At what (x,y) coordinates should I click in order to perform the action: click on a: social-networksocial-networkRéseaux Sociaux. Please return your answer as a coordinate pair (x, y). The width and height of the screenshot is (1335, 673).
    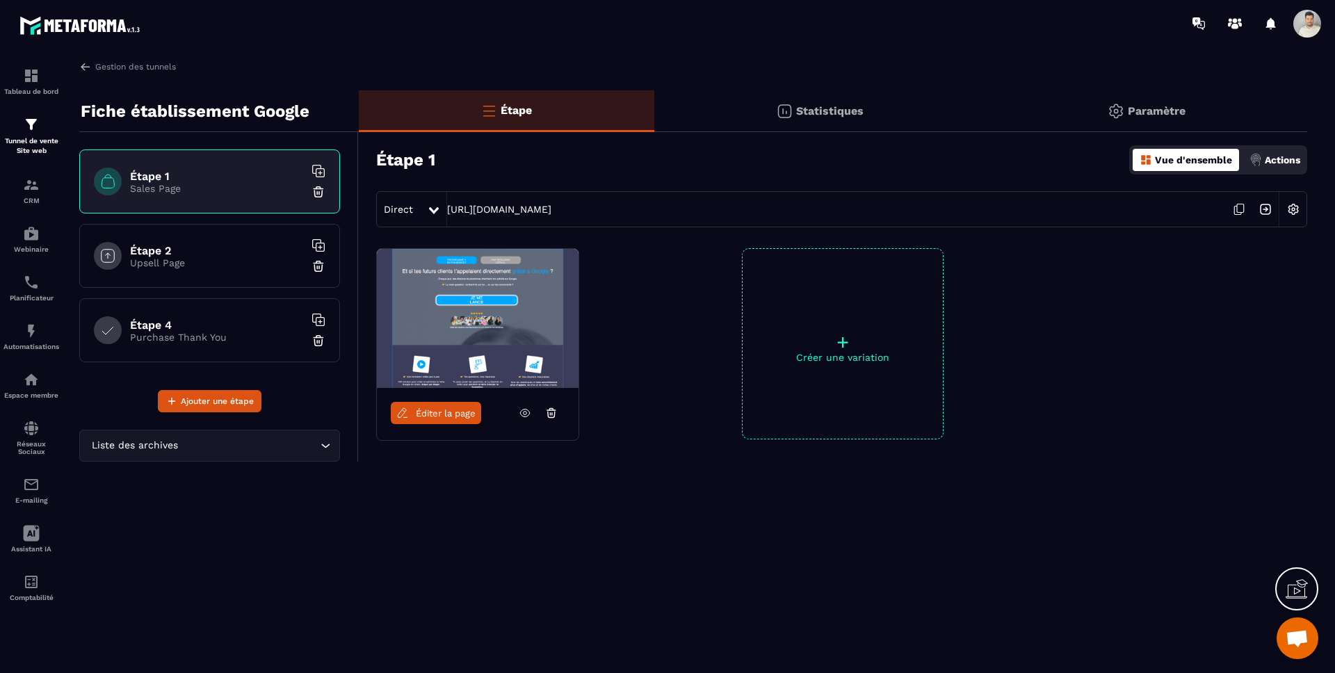
    Looking at the image, I should click on (31, 437).